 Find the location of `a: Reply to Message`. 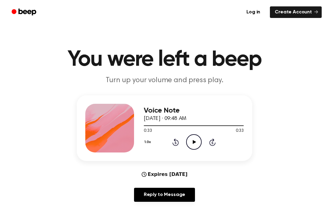

a: Reply to Message is located at coordinates (165, 195).